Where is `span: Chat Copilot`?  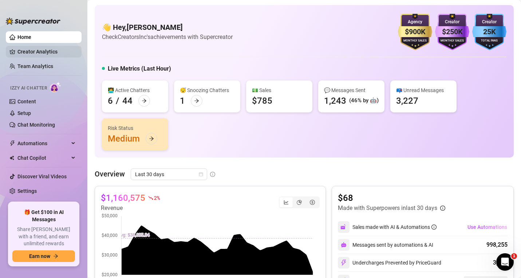 span: Chat Copilot is located at coordinates (43, 158).